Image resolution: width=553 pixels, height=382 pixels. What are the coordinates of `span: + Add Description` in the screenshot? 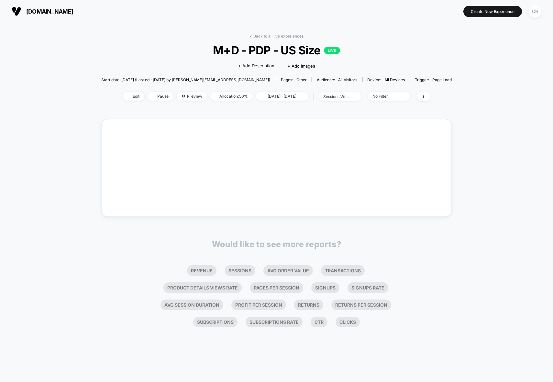 It's located at (256, 66).